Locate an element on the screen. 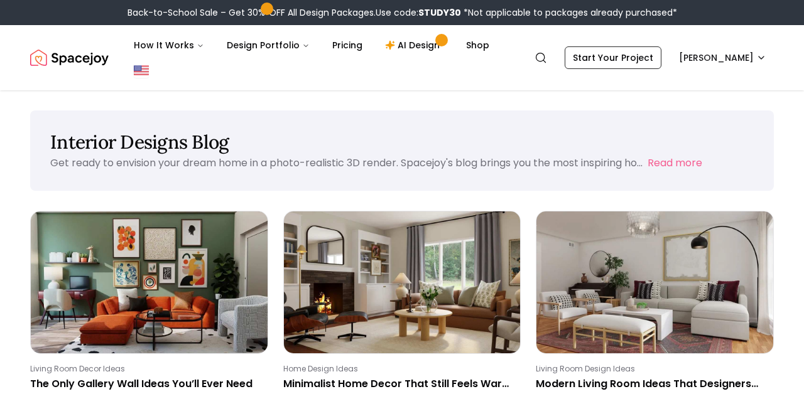  p: Modern Living Room Ideas That Designers Are Loving Right Now (With Real Examples) is located at coordinates (652, 384).